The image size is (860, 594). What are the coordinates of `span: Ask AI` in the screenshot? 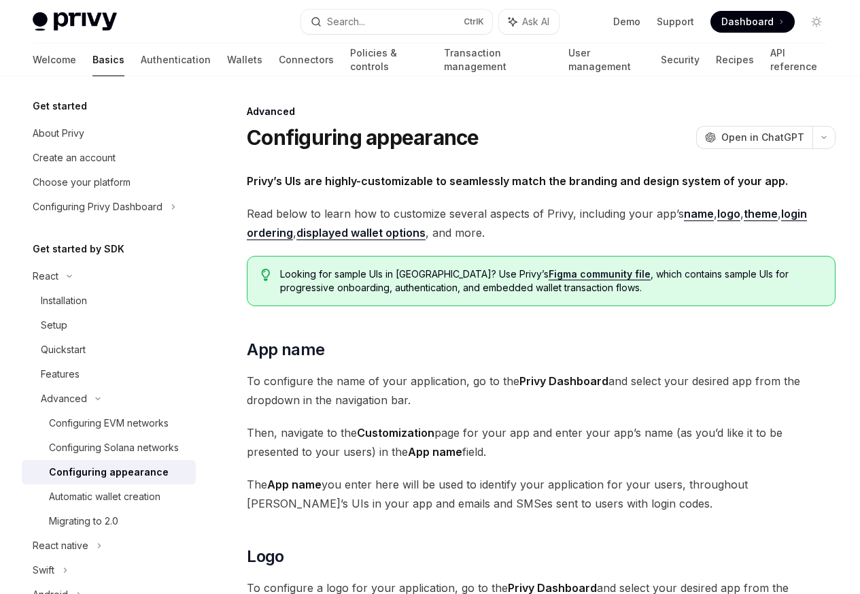 It's located at (536, 22).